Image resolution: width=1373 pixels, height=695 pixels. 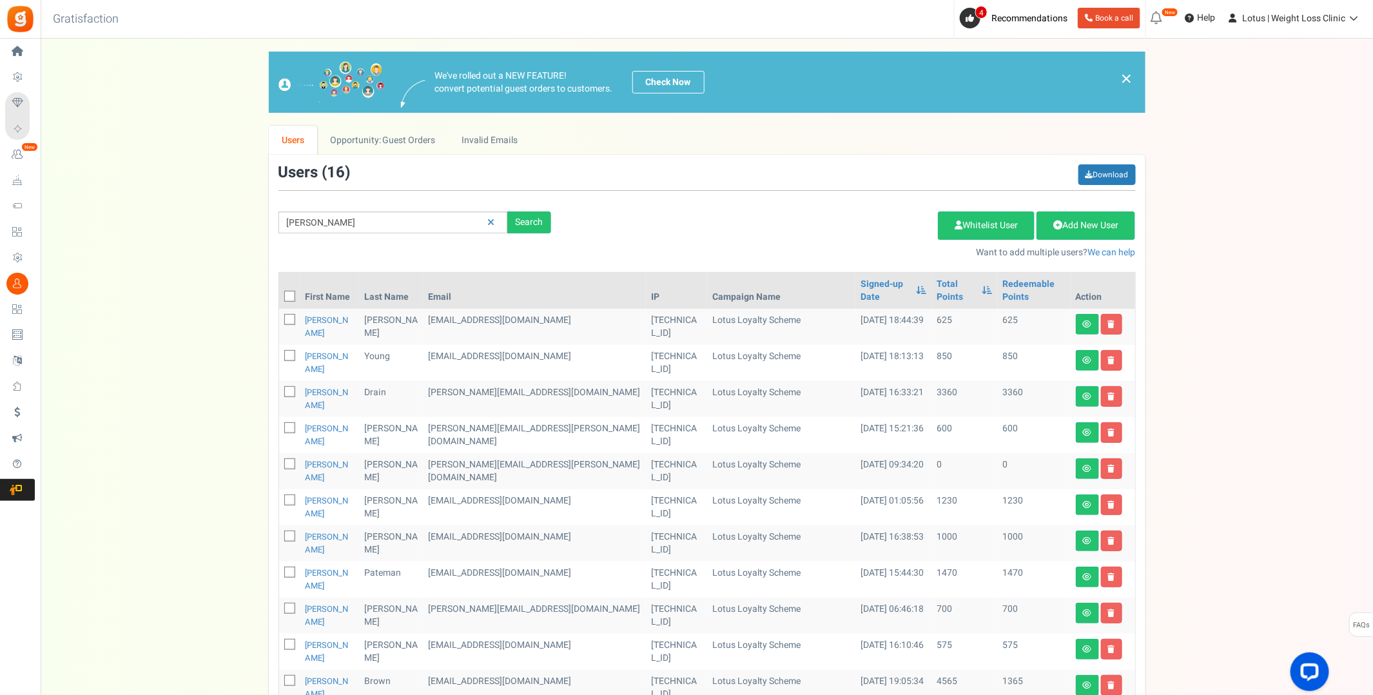 I want to click on a: Opportunity: Guest Orders, so click(x=382, y=140).